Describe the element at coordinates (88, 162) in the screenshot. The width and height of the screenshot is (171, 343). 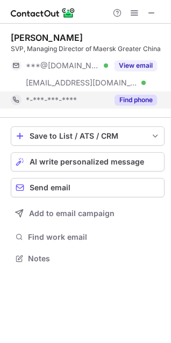
I see `button: AI write personalized message` at that location.